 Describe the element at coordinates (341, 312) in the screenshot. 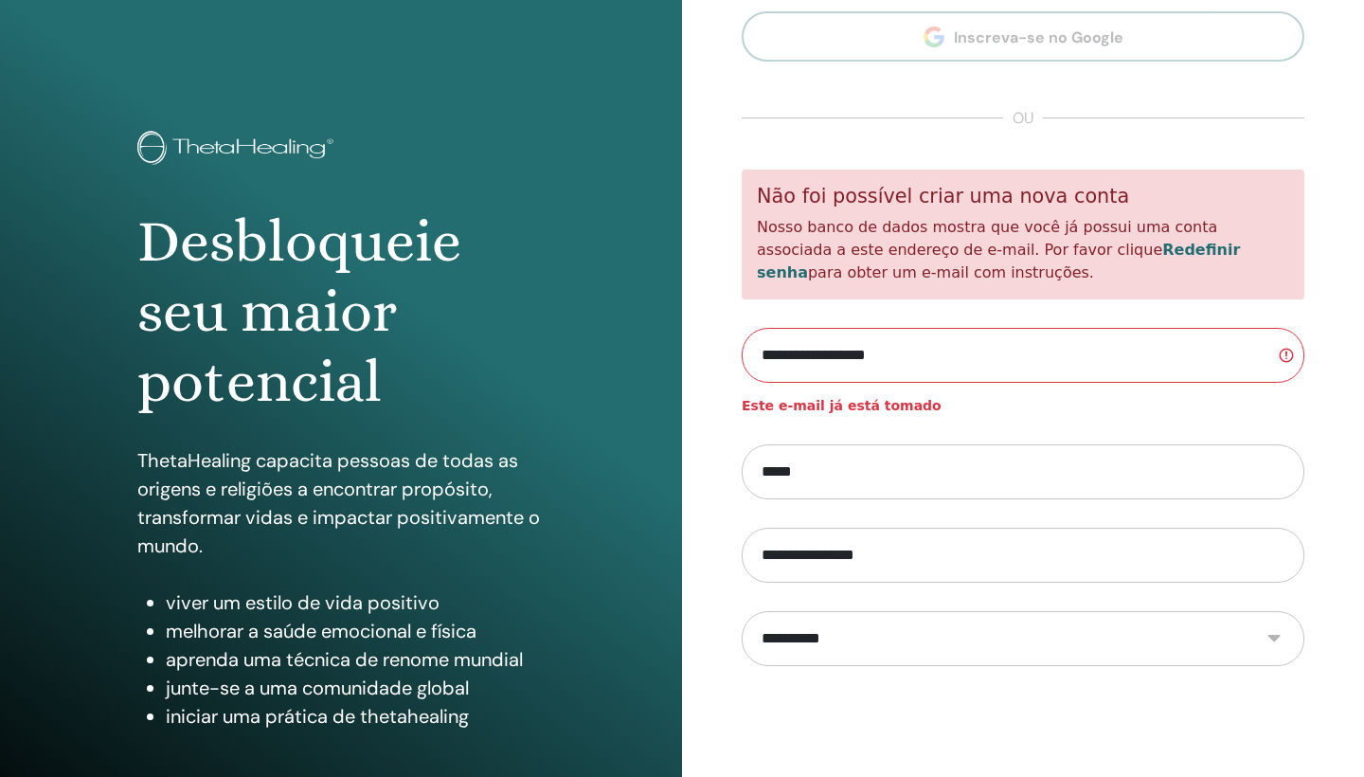

I see `h1: Desbloqueie seu maior potencial` at that location.